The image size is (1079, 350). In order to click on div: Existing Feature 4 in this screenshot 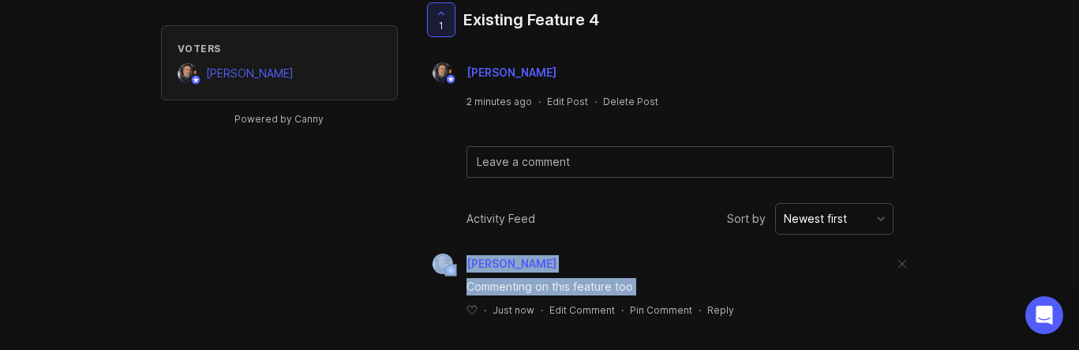, I will do `click(531, 20)`.